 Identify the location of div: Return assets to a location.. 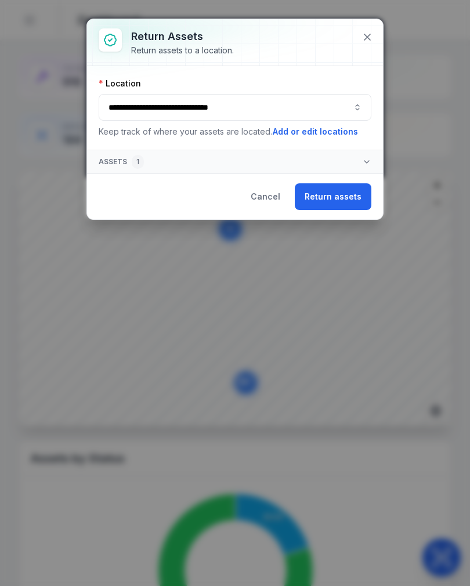
(182, 50).